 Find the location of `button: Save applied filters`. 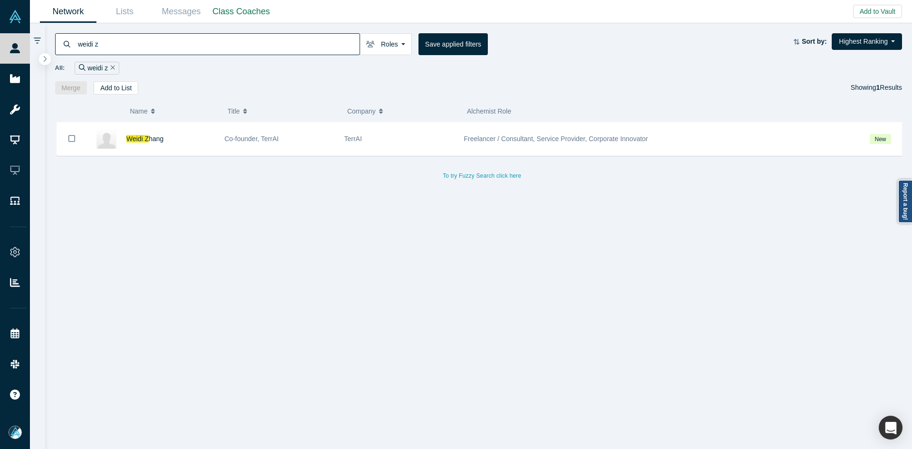

button: Save applied filters is located at coordinates (453, 44).